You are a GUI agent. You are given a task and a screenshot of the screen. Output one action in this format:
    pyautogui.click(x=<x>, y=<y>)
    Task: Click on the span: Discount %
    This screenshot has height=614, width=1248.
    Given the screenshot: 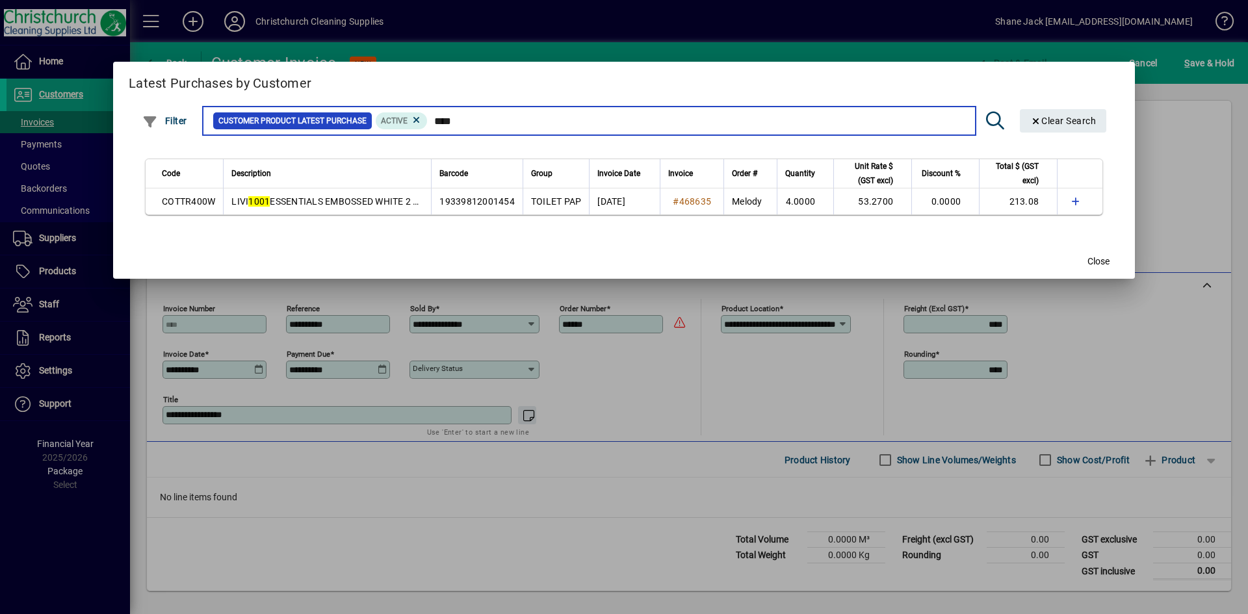 What is the action you would take?
    pyautogui.click(x=941, y=174)
    